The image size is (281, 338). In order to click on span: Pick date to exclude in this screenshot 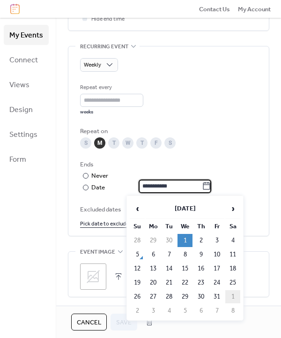, I will do `click(105, 224)`.